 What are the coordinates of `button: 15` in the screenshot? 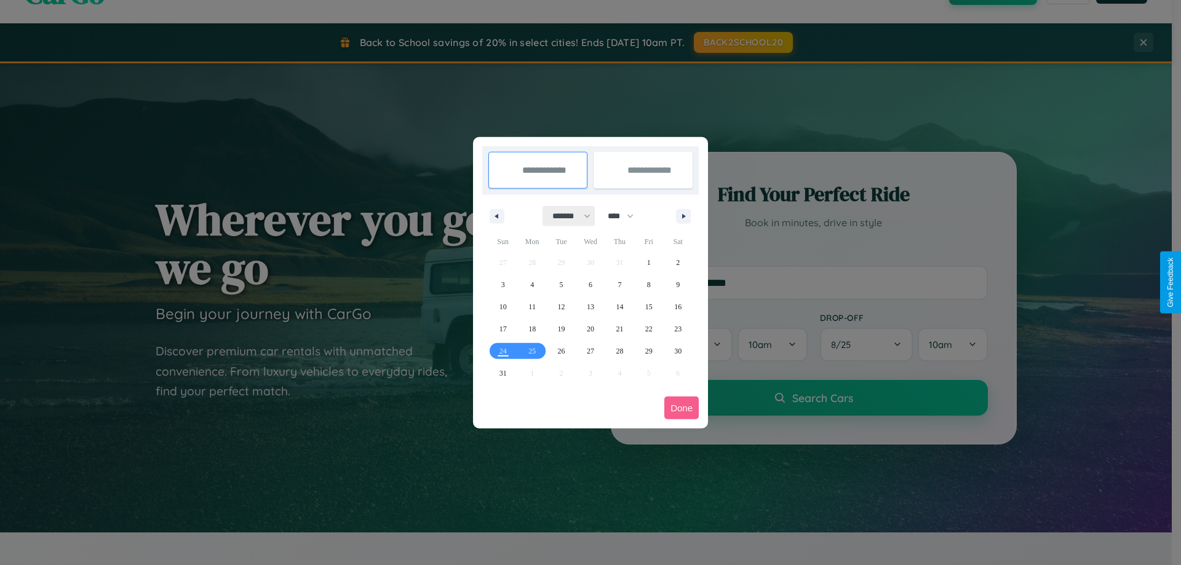 It's located at (648, 307).